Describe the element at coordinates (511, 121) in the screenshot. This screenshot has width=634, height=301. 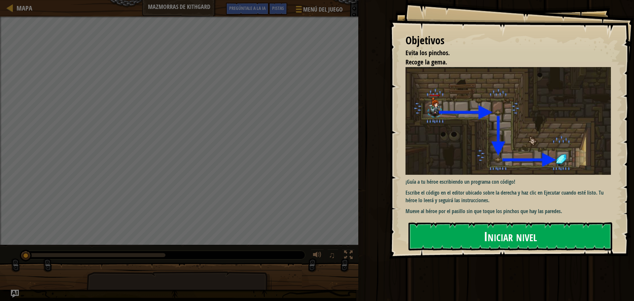
I see `img: Mazmorras de Kithgard` at that location.